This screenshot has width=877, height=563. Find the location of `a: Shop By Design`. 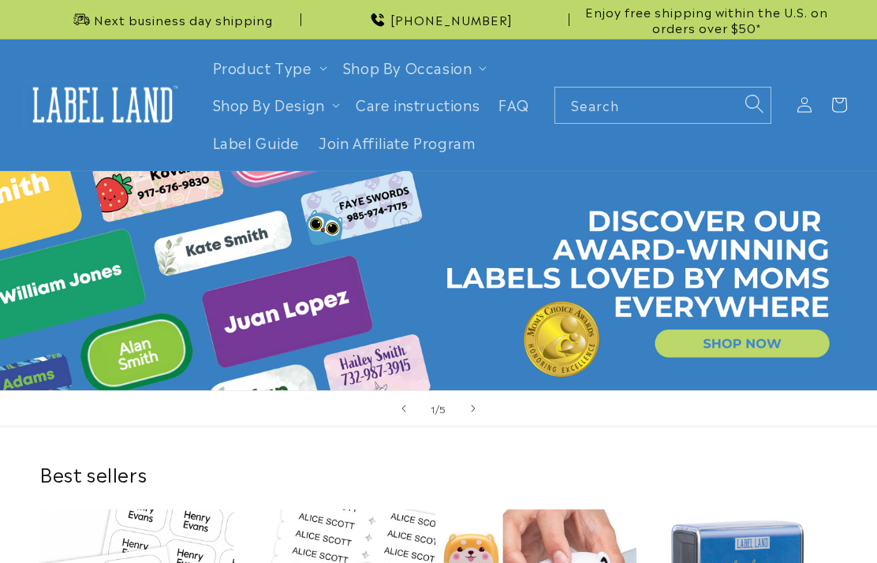

a: Shop By Design is located at coordinates (269, 104).